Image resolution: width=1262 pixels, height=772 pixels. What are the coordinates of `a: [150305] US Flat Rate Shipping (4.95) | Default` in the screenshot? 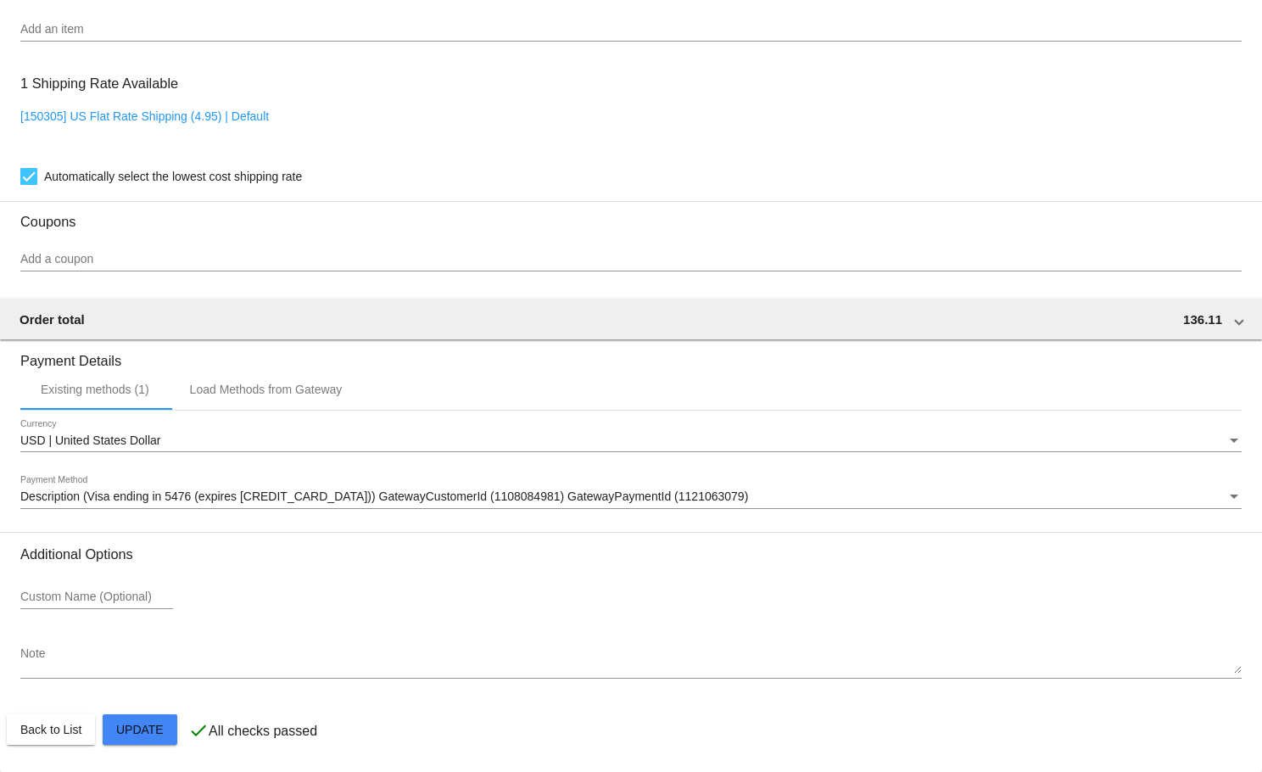 It's located at (144, 116).